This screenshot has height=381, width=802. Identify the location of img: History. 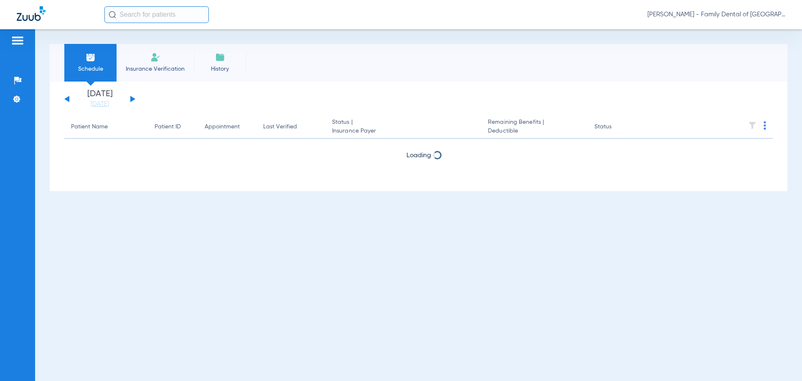
(220, 57).